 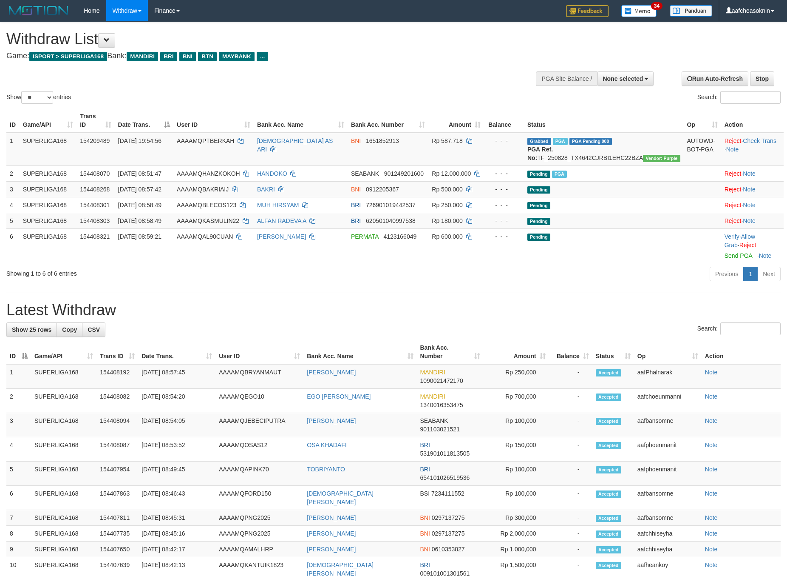 What do you see at coordinates (448, 533) in the screenshot?
I see `span: Copy 0297137275 to clipboard` at bounding box center [448, 533].